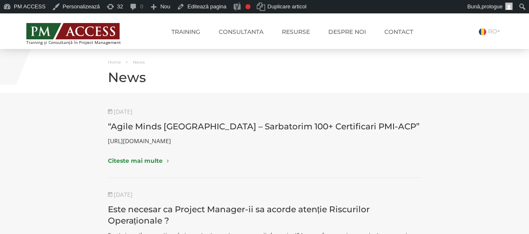 The height and width of the screenshot is (234, 529). Describe the element at coordinates (139, 62) in the screenshot. I see `span: News` at that location.